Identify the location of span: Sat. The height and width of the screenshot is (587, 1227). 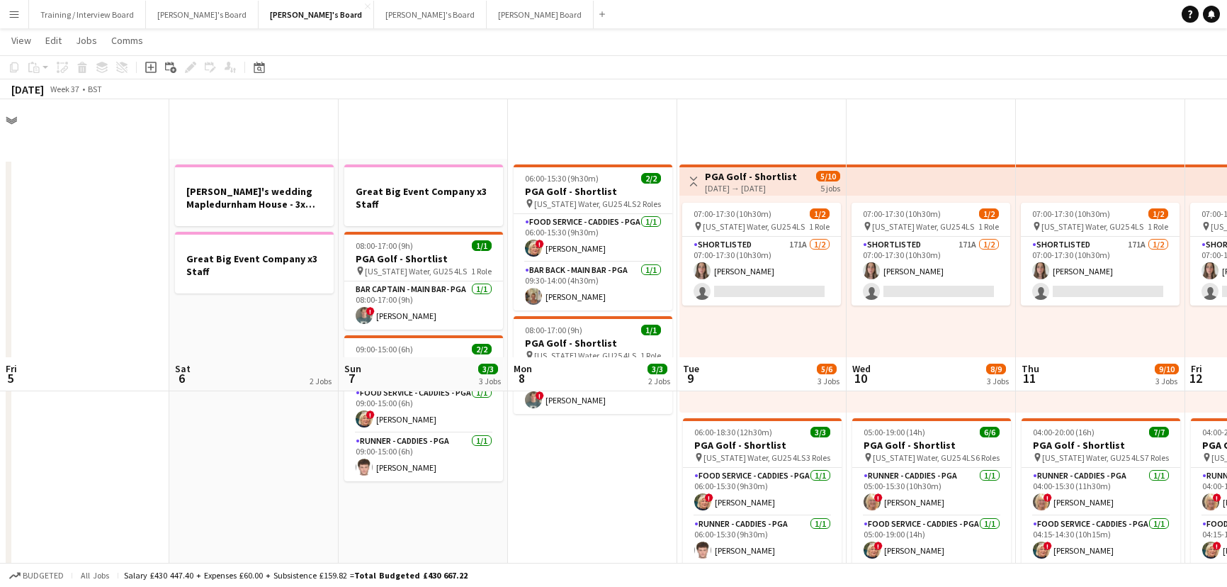
(183, 368).